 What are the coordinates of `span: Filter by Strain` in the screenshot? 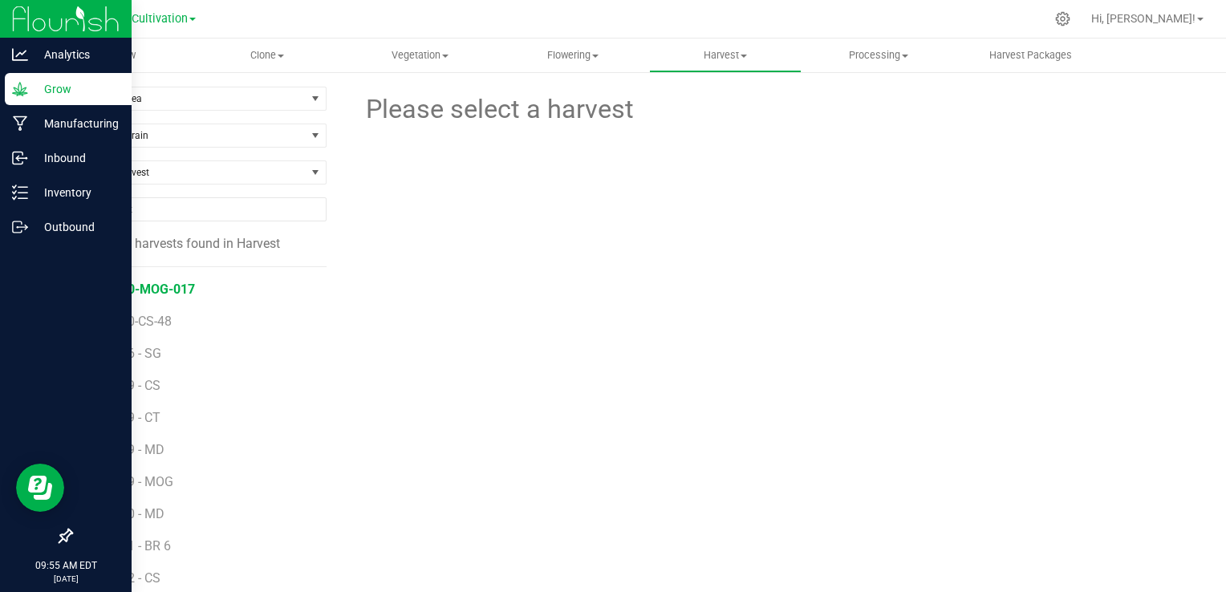 It's located at (189, 136).